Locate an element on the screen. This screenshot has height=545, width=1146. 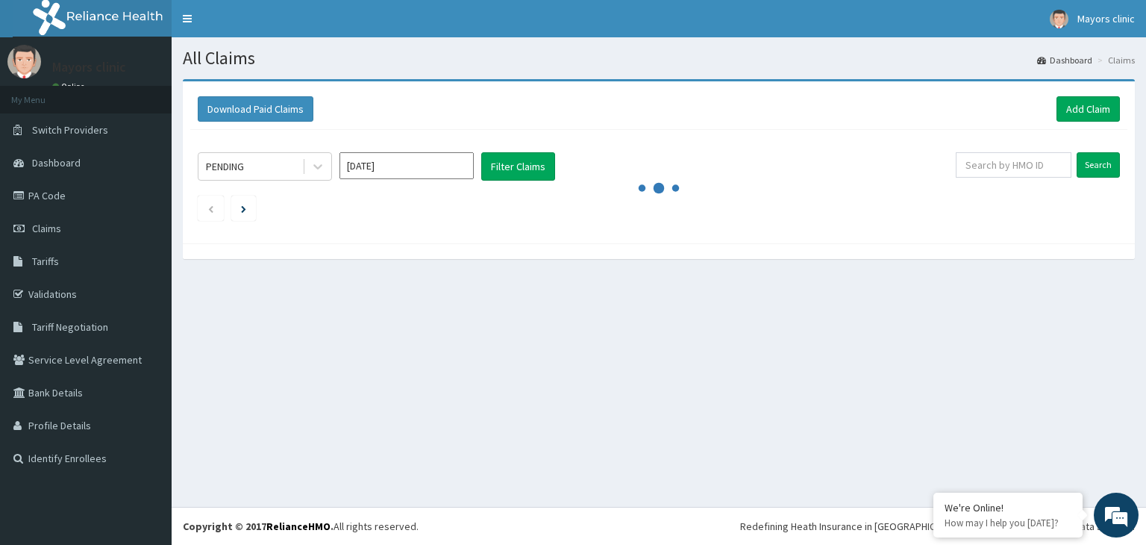
p: Mayors clinic is located at coordinates (89, 67).